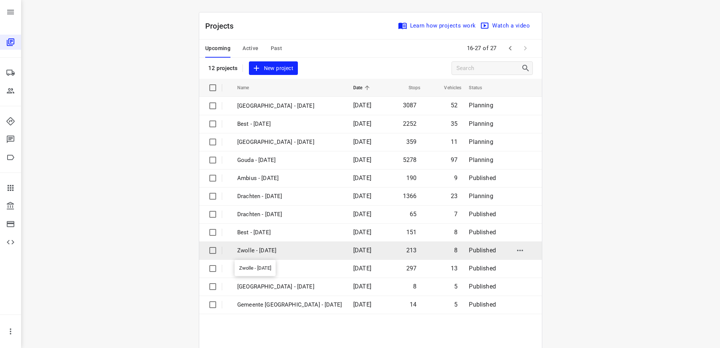 This screenshot has width=720, height=348. What do you see at coordinates (290, 178) in the screenshot?
I see `p: Ambius - Monday` at bounding box center [290, 178].